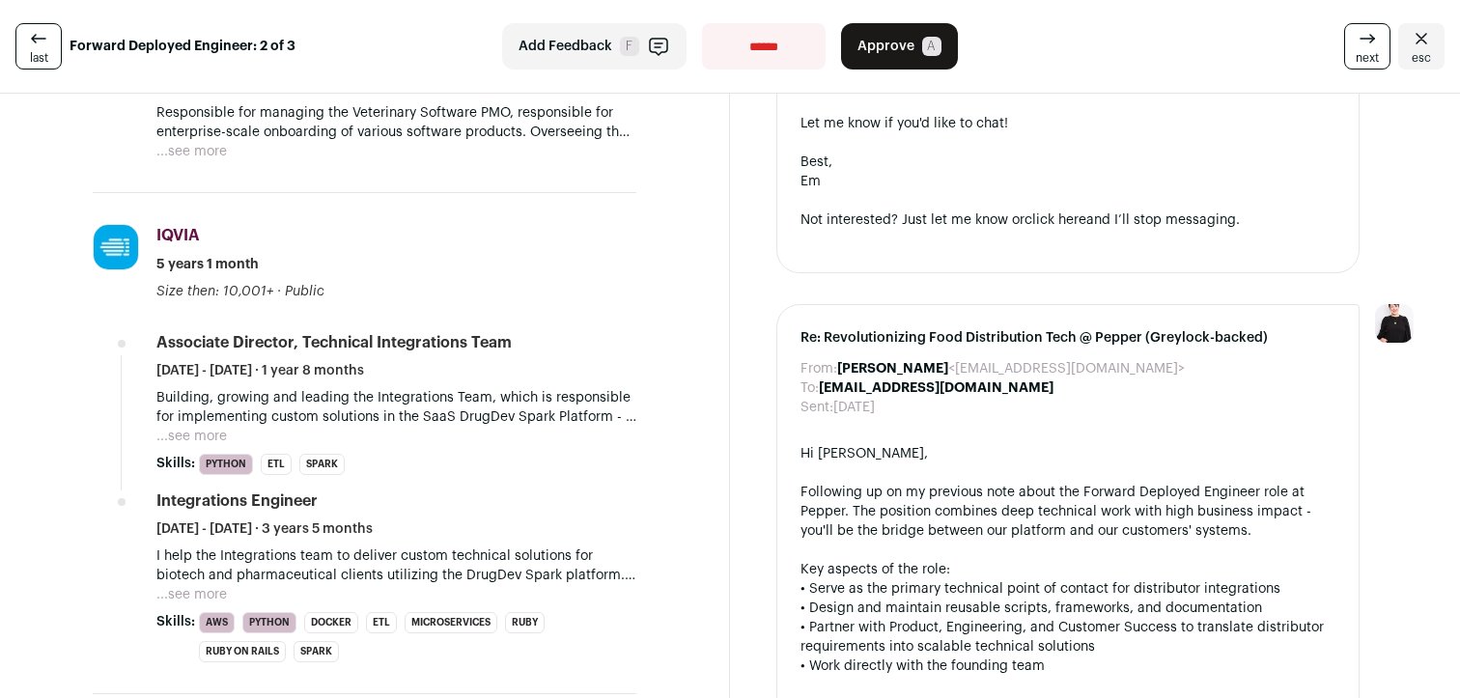 This screenshot has height=698, width=1460. I want to click on span: A, so click(932, 46).